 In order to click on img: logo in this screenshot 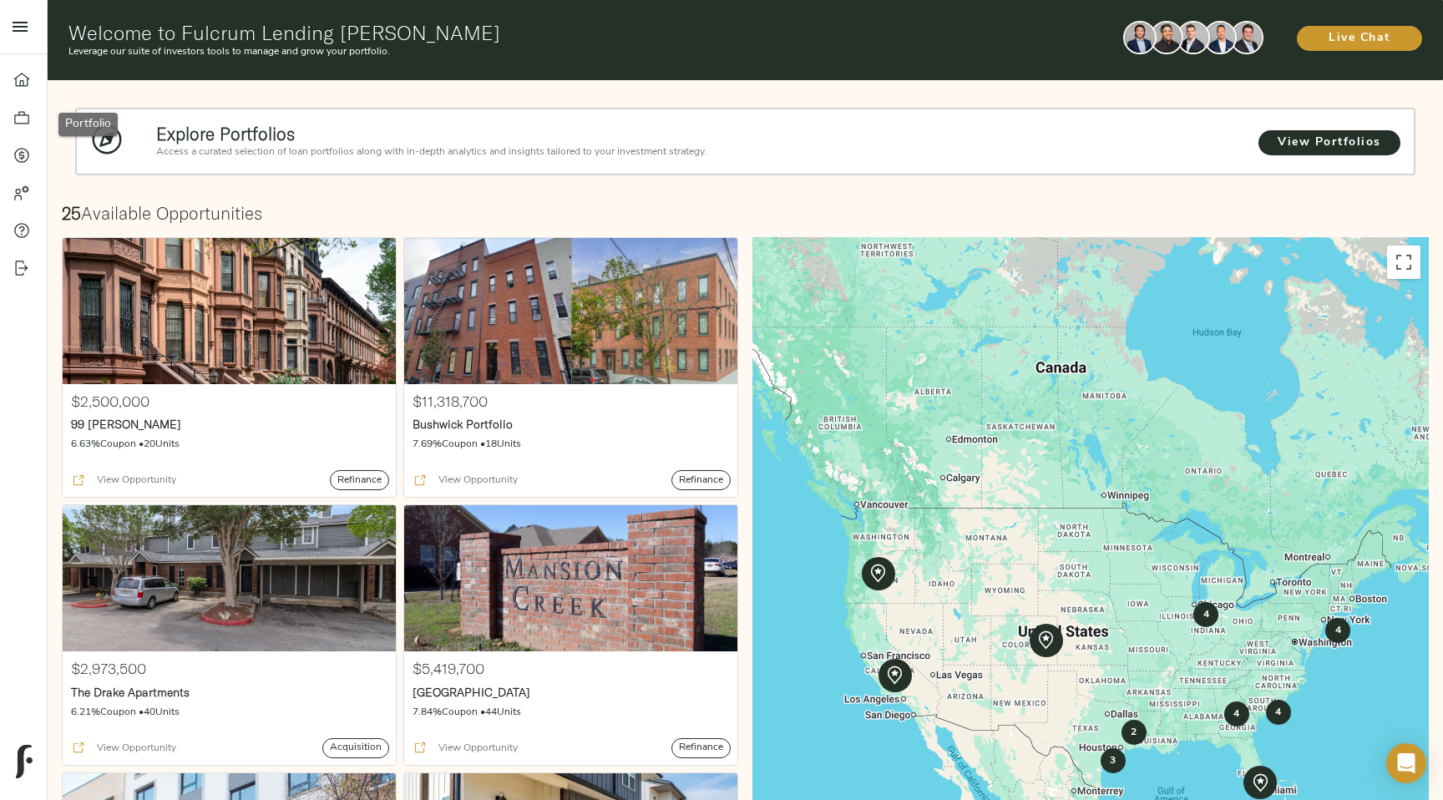, I will do `click(24, 762)`.